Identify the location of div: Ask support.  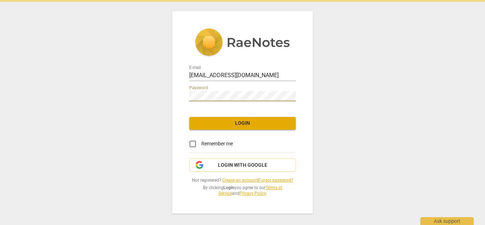
(447, 221).